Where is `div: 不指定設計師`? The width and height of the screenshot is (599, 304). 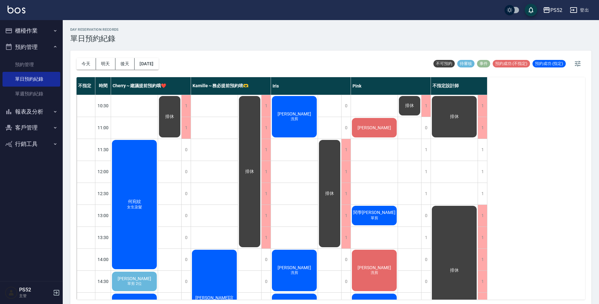 div: 不指定設計師 is located at coordinates (459, 86).